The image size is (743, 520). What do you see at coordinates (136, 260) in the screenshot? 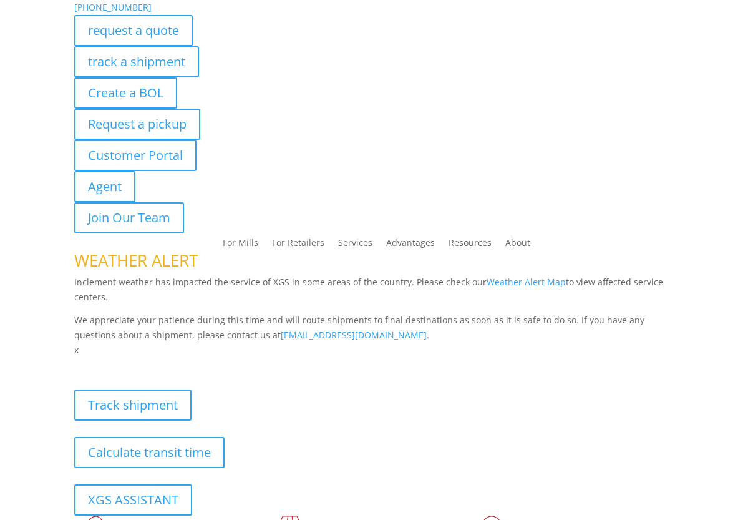
I see `span: WEATHER ALERT` at bounding box center [136, 260].